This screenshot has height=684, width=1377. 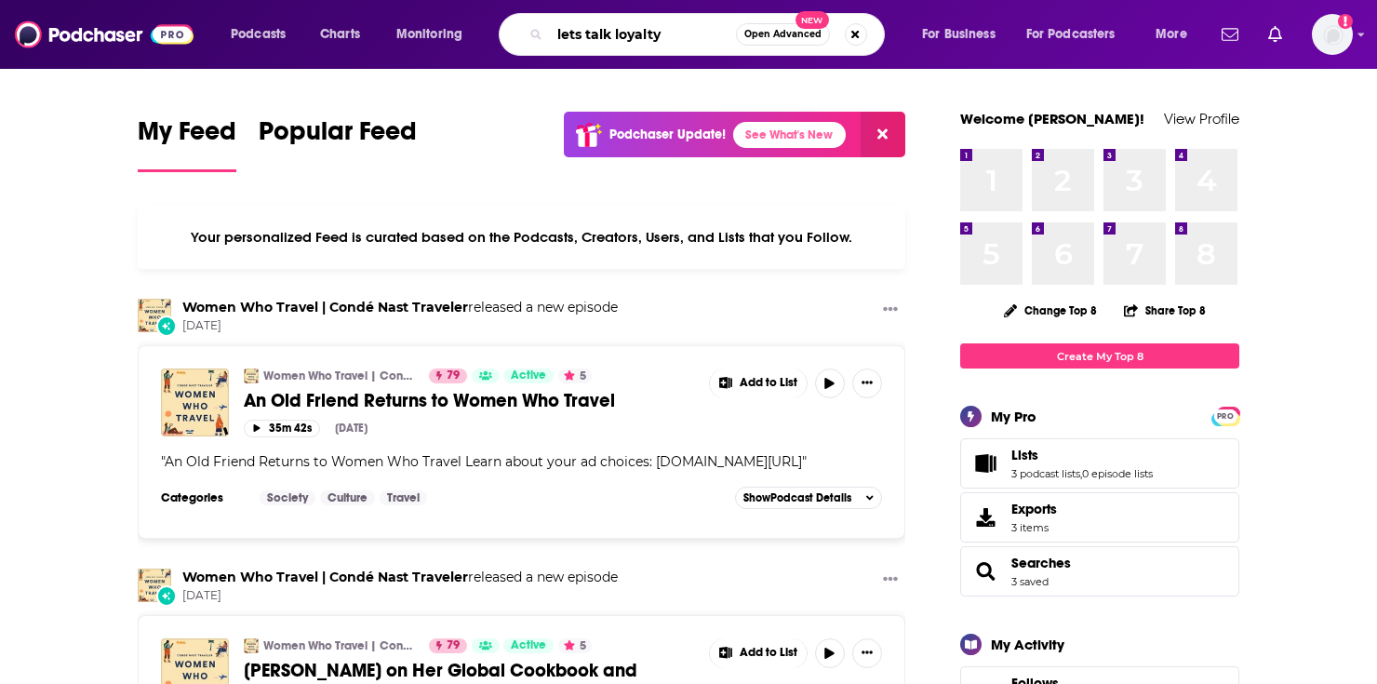 What do you see at coordinates (104, 34) in the screenshot?
I see `img: Podchaser - Follow, Share and Rate Podcasts` at bounding box center [104, 34].